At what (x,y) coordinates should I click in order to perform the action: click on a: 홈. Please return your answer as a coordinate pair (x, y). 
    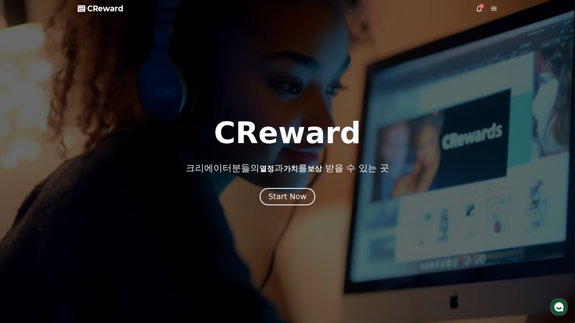
    Looking at the image, I should click on (21, 202).